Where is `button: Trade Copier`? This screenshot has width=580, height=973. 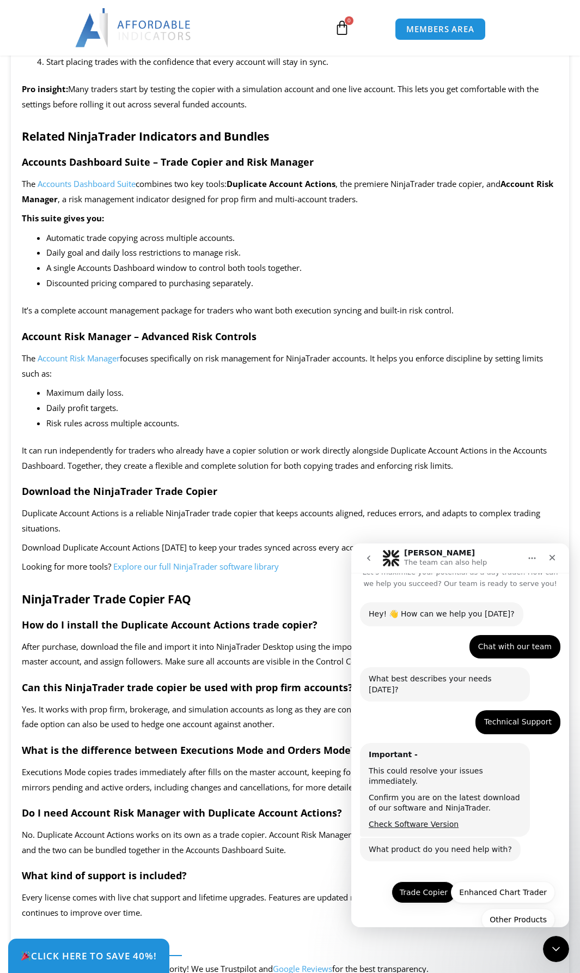 button: Trade Copier is located at coordinates (72, 349).